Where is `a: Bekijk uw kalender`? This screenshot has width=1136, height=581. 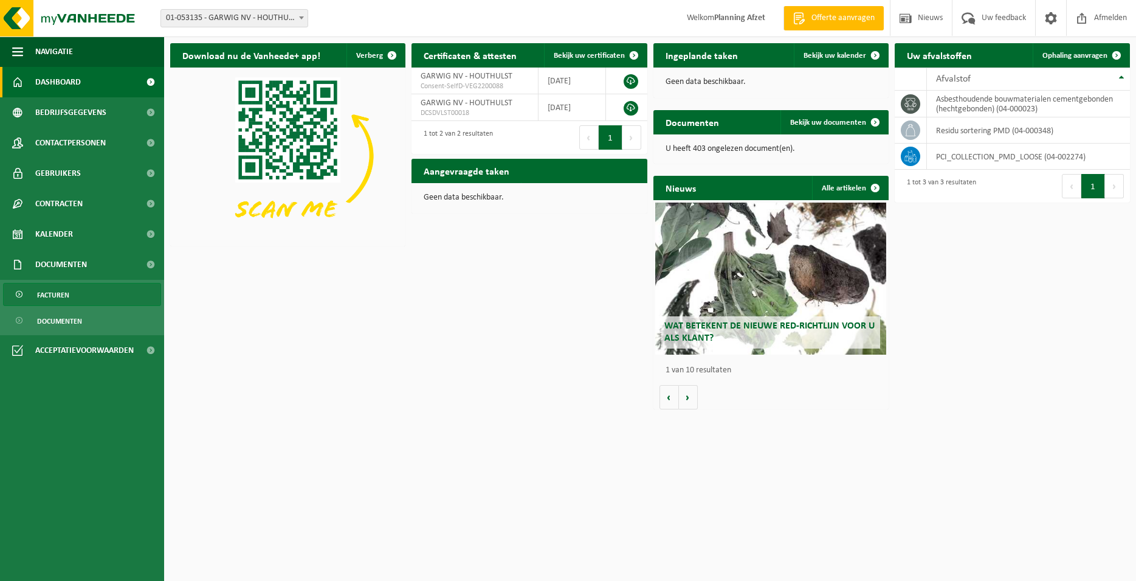
a: Bekijk uw kalender is located at coordinates (841, 55).